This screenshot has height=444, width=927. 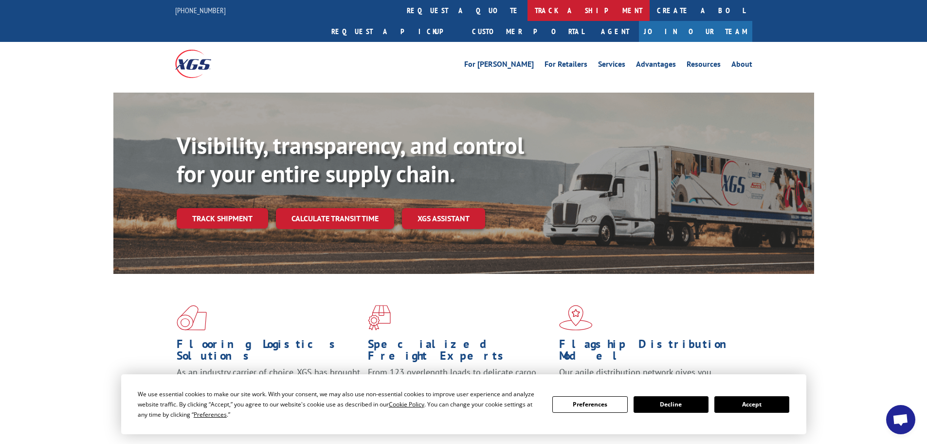 I want to click on p: From 123 overlength loads to delicate cargo, our experienced staff knows the best way to move you..., so click(x=460, y=388).